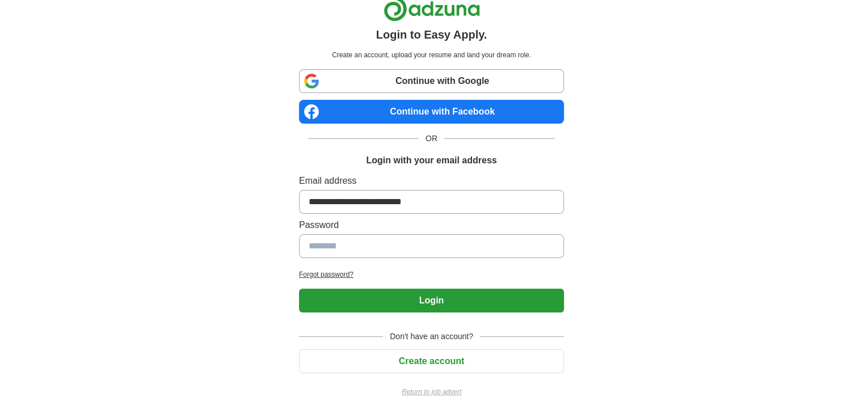  What do you see at coordinates (431, 362) in the screenshot?
I see `button: Create account` at bounding box center [431, 362].